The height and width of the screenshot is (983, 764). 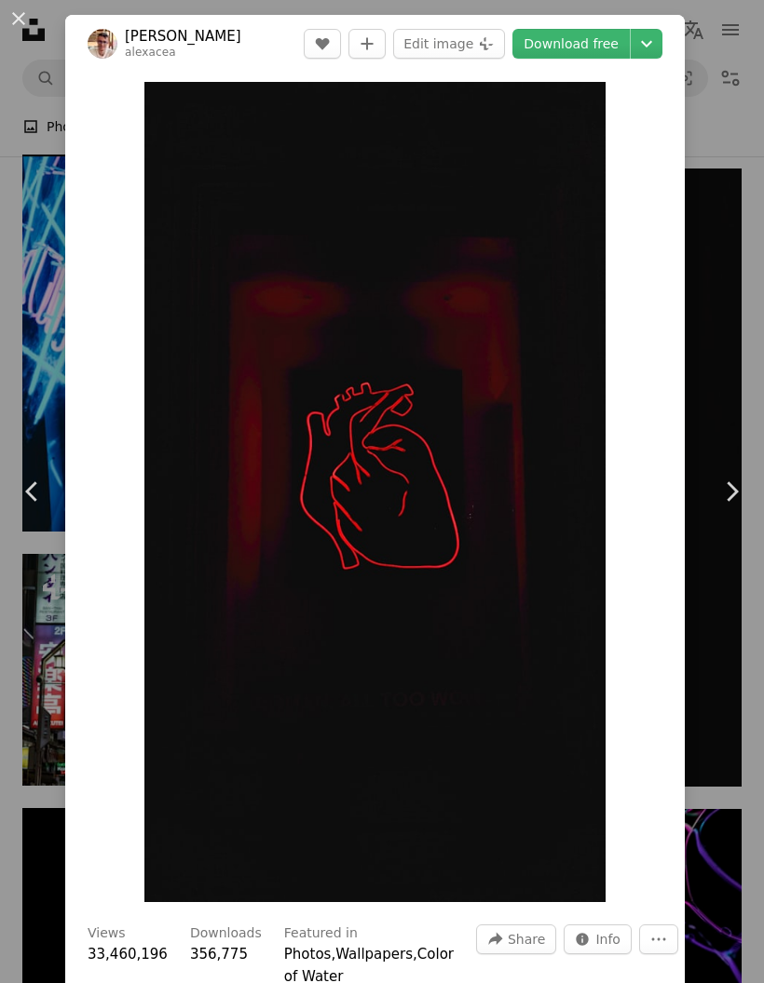 What do you see at coordinates (150, 52) in the screenshot?
I see `a: alexacea` at bounding box center [150, 52].